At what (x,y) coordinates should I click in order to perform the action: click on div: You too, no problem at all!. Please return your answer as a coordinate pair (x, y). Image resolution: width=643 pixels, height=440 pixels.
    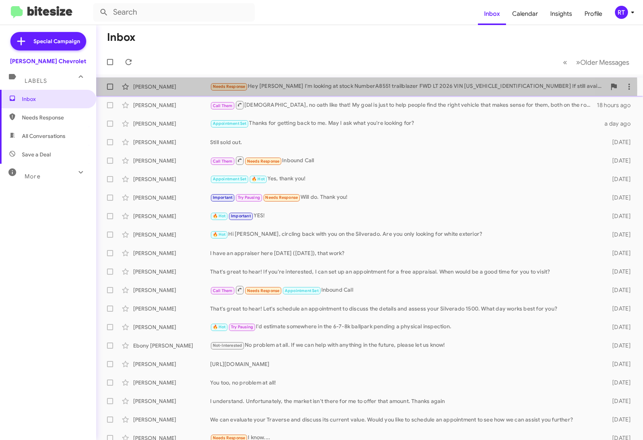
    Looking at the image, I should click on (406, 382).